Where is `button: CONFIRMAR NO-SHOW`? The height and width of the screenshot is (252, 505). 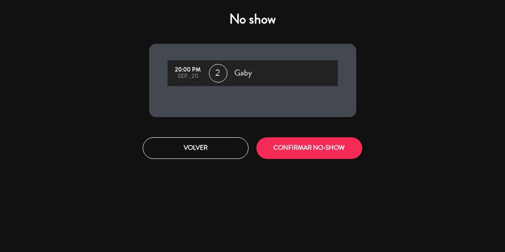 button: CONFIRMAR NO-SHOW is located at coordinates (309, 148).